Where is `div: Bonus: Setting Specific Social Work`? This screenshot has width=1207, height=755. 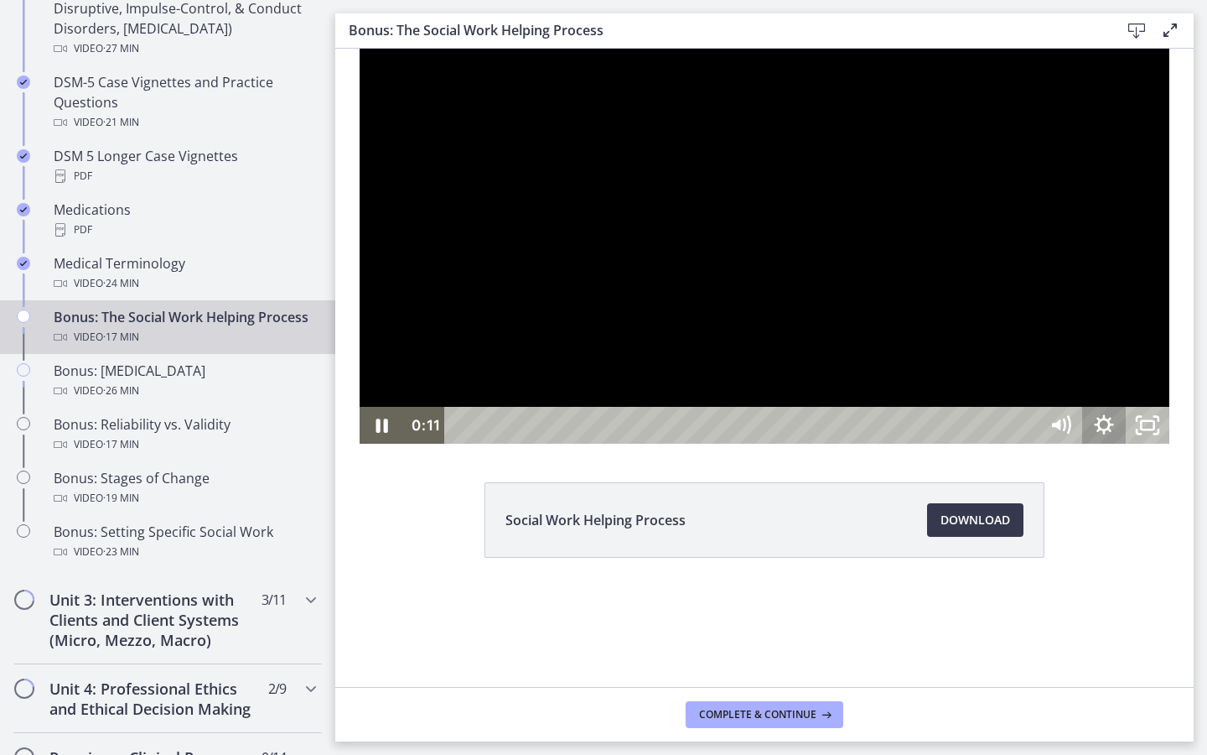 div: Bonus: Setting Specific Social Work is located at coordinates (184, 542).